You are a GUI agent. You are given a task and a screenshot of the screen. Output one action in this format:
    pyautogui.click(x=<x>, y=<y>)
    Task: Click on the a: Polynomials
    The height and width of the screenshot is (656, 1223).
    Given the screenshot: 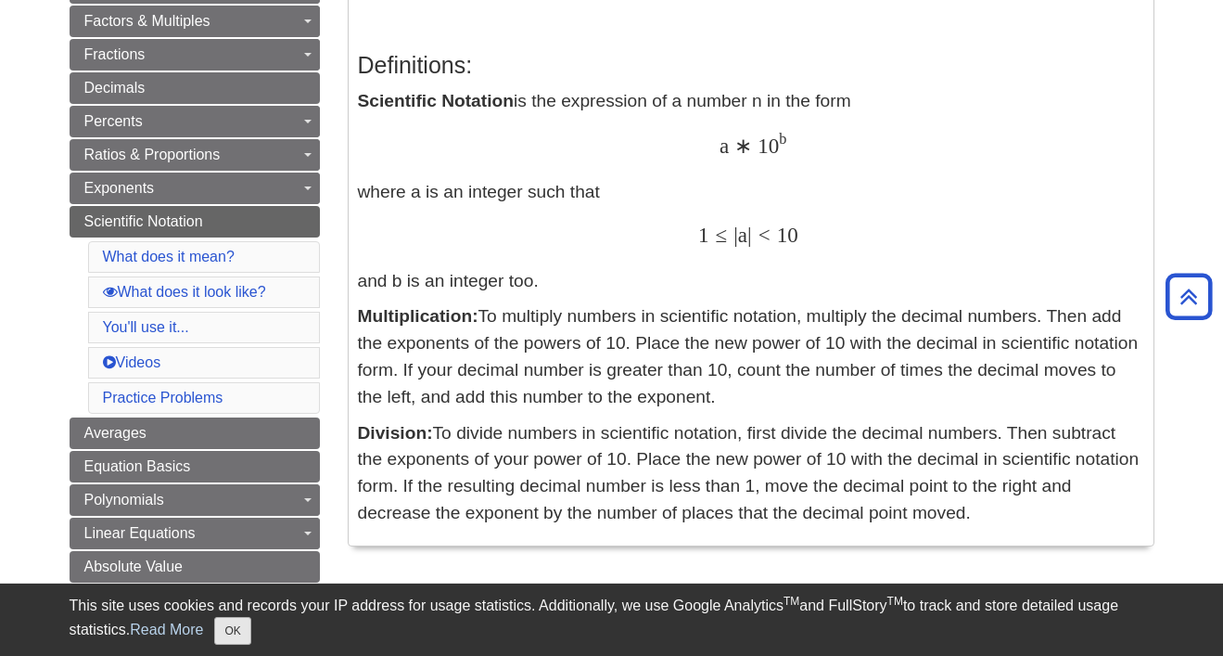 What is the action you would take?
    pyautogui.click(x=195, y=500)
    